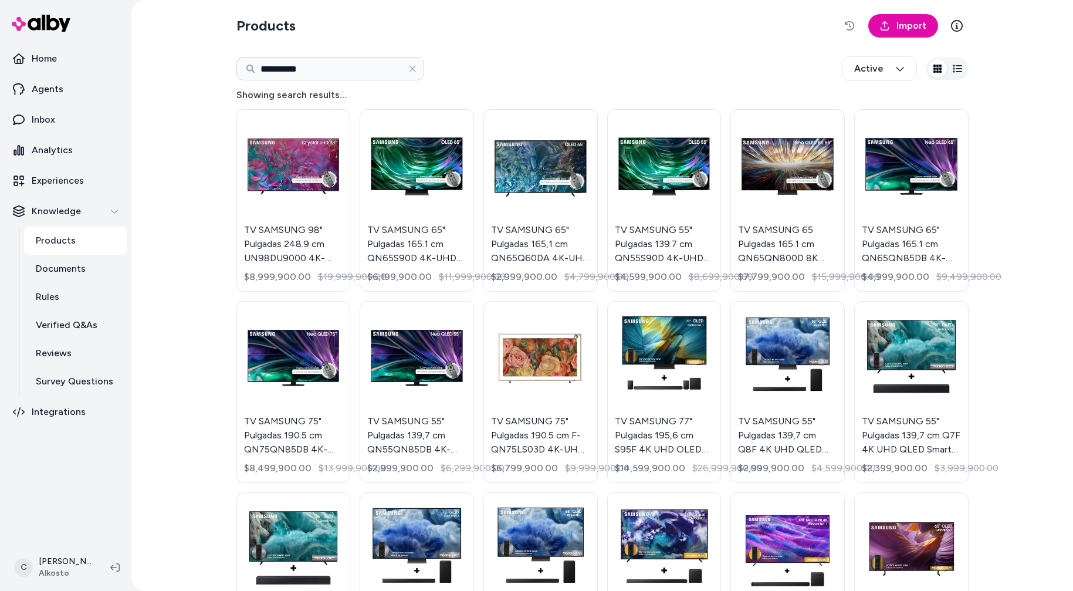 The width and height of the screenshot is (1073, 591). I want to click on a: Home, so click(66, 59).